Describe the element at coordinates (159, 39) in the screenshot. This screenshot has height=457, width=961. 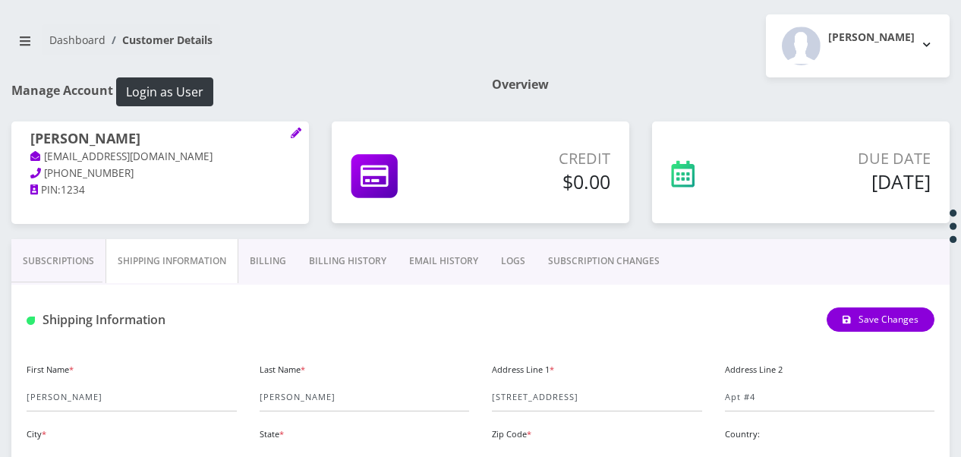
I see `li: Customer Details` at that location.